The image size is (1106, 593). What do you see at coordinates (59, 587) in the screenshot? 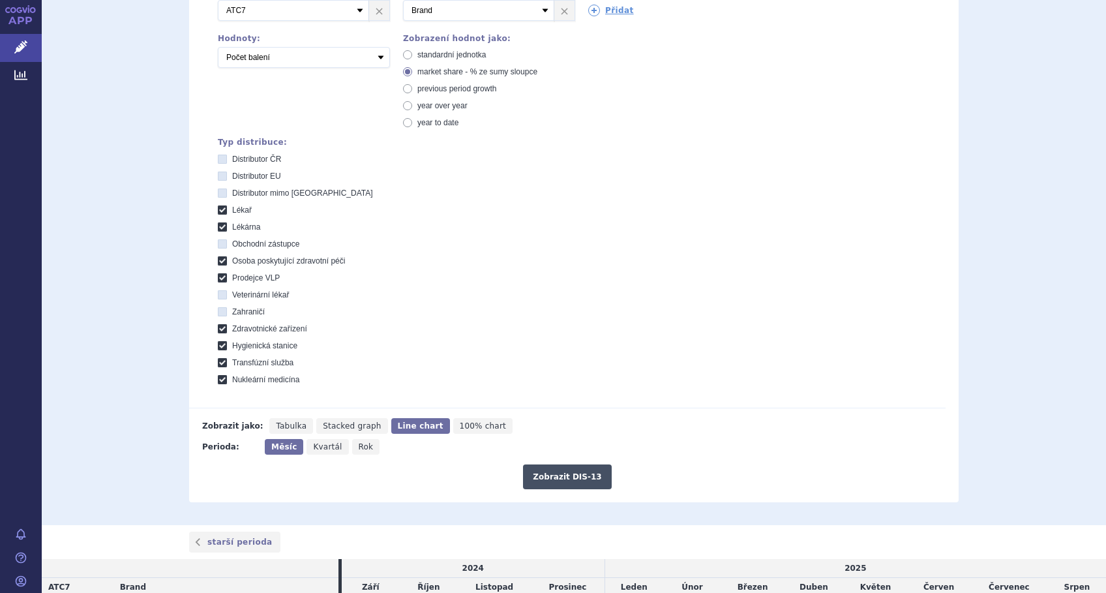
I see `span: ATC7` at bounding box center [59, 587].